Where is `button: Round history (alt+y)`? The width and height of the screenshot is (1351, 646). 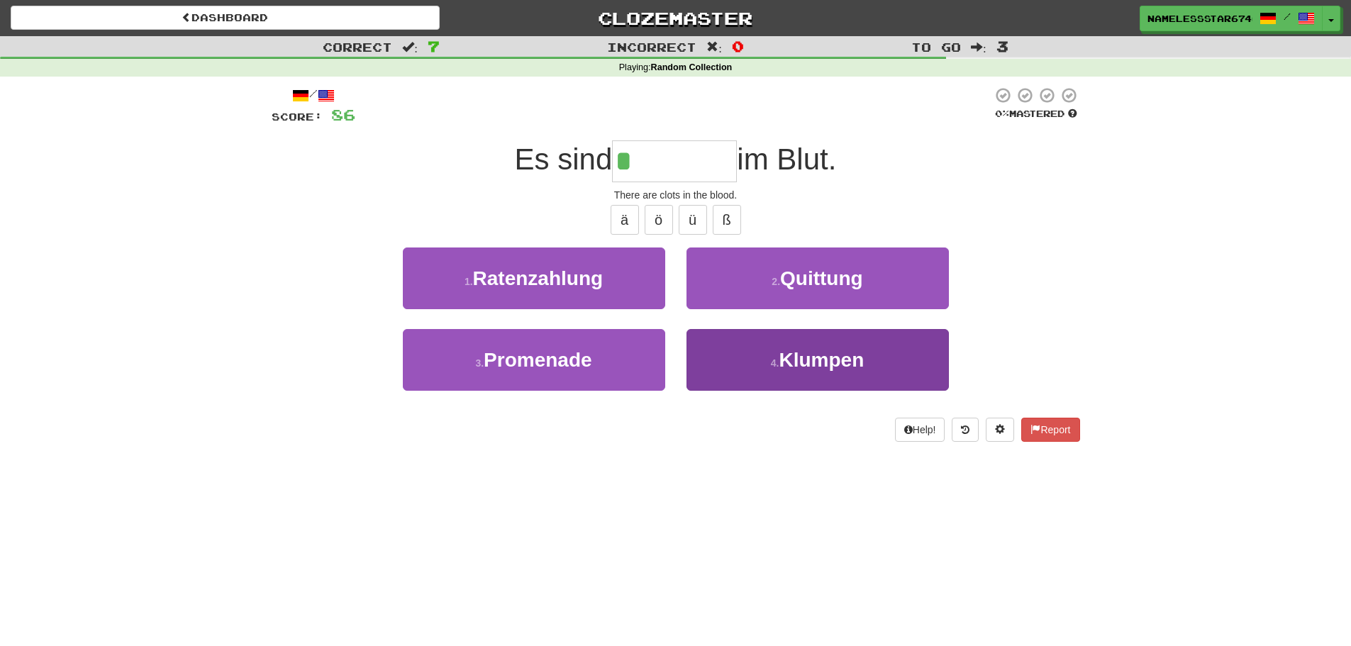
button: Round history (alt+y) is located at coordinates (965, 430).